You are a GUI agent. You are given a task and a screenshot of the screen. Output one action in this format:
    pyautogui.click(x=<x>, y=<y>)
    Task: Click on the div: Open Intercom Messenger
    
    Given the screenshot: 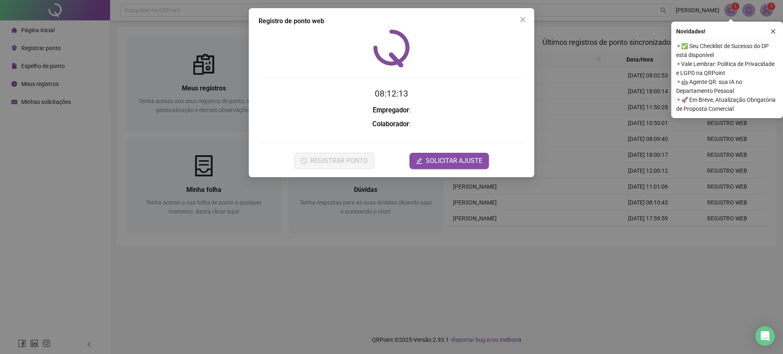 What is the action you would take?
    pyautogui.click(x=765, y=336)
    